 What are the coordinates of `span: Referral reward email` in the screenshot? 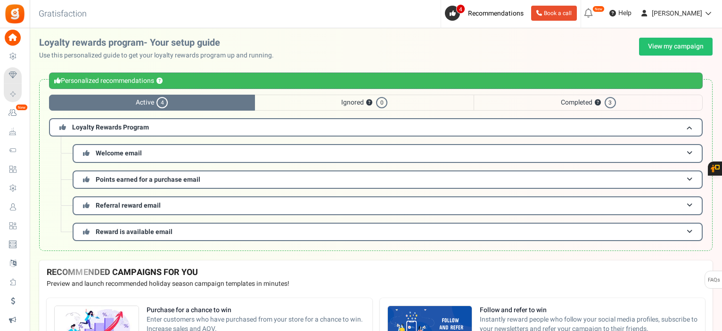 It's located at (128, 205).